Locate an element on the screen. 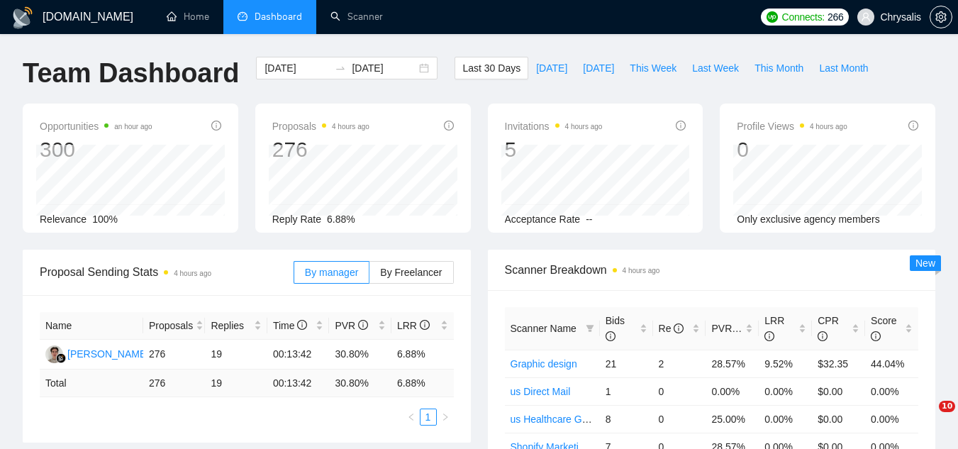 This screenshot has width=958, height=449. button: Last Month is located at coordinates (843, 68).